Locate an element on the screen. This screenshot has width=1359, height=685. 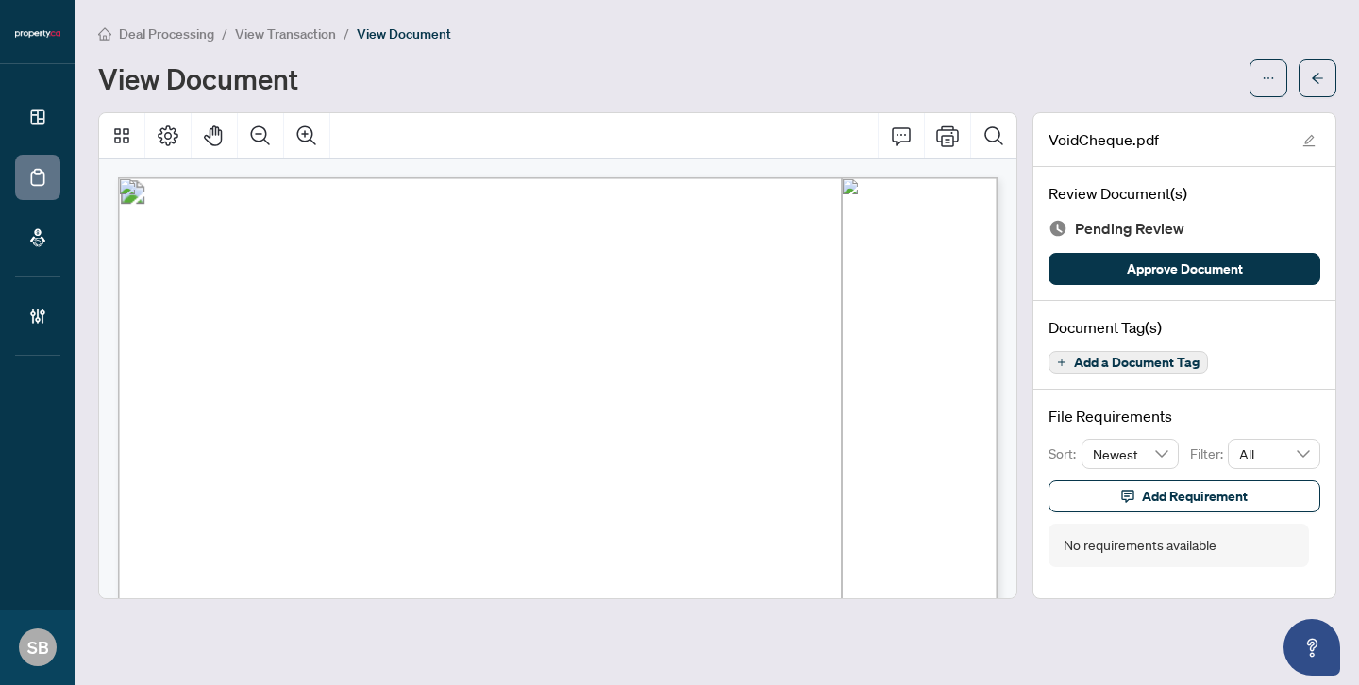
img: logo is located at coordinates (38, 34).